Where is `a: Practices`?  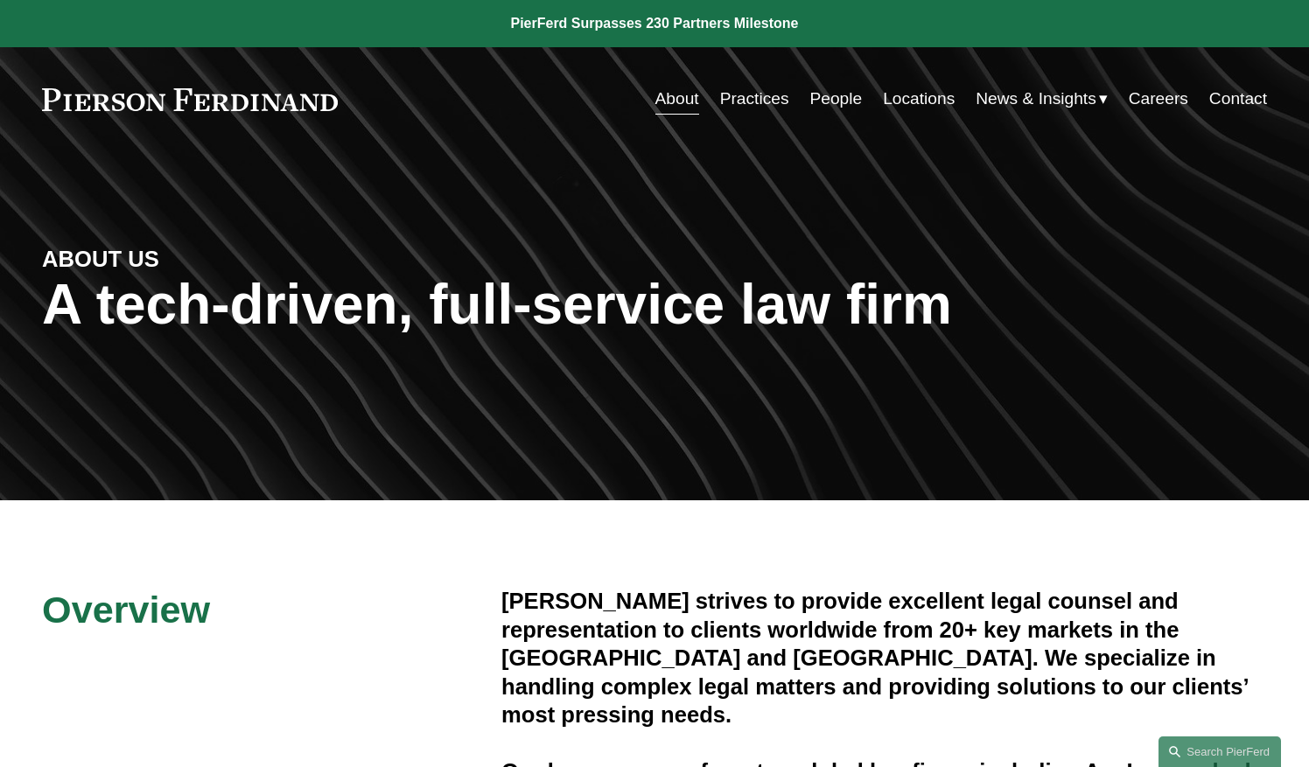
a: Practices is located at coordinates (754, 99).